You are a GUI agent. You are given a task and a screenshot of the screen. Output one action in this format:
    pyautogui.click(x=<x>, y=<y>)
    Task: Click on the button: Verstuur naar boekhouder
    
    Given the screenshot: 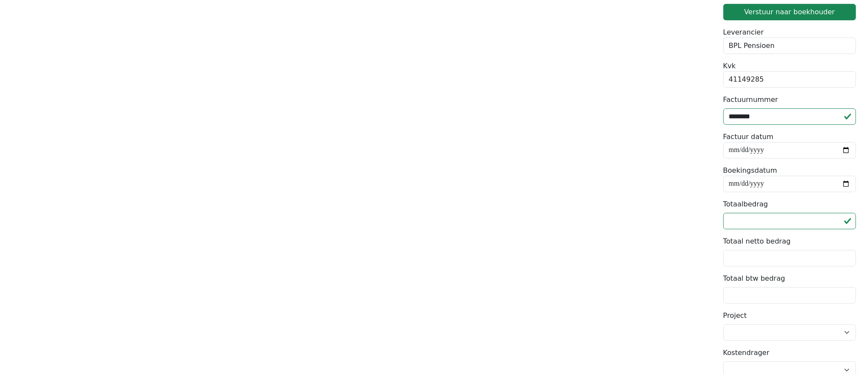 What is the action you would take?
    pyautogui.click(x=790, y=12)
    